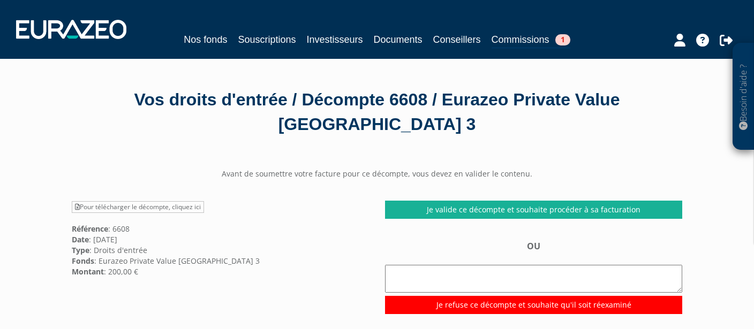 This screenshot has height=329, width=754. I want to click on strong: Référence, so click(90, 229).